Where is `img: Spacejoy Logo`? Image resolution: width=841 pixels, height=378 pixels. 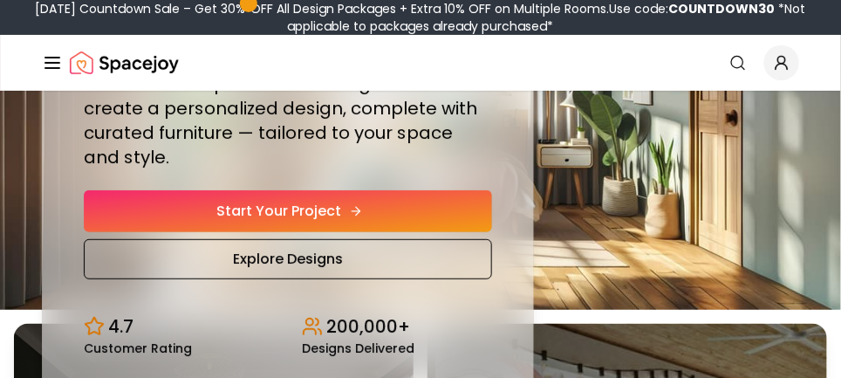
img: Spacejoy Logo is located at coordinates (124, 63).